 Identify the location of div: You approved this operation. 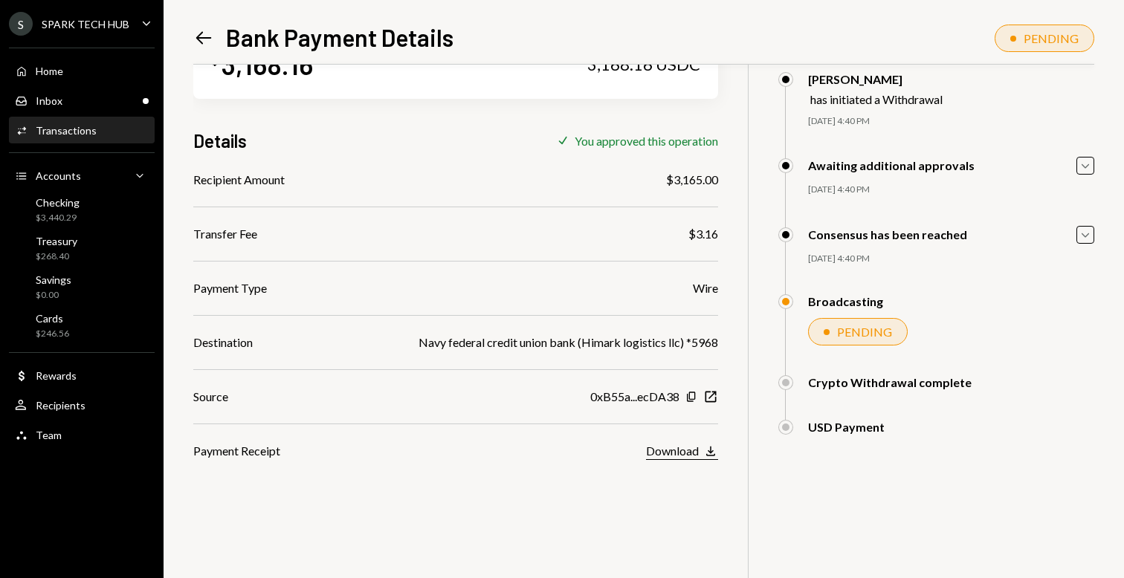
(646, 141).